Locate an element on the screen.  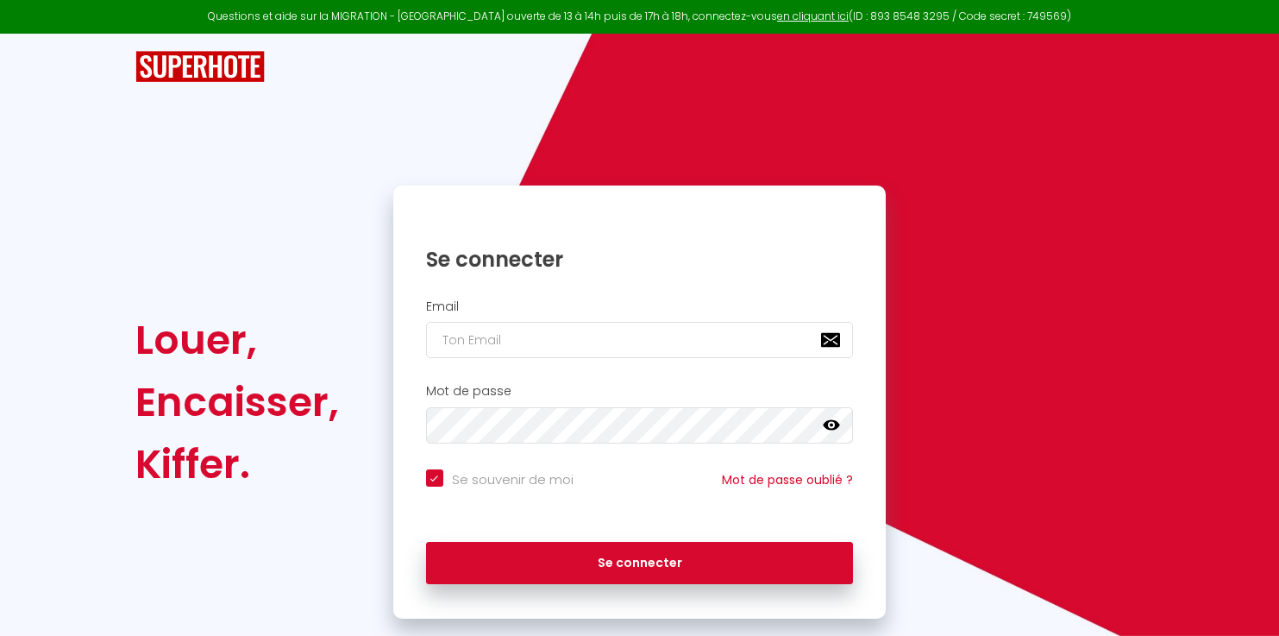
div: Encaisser, is located at coordinates (237, 402).